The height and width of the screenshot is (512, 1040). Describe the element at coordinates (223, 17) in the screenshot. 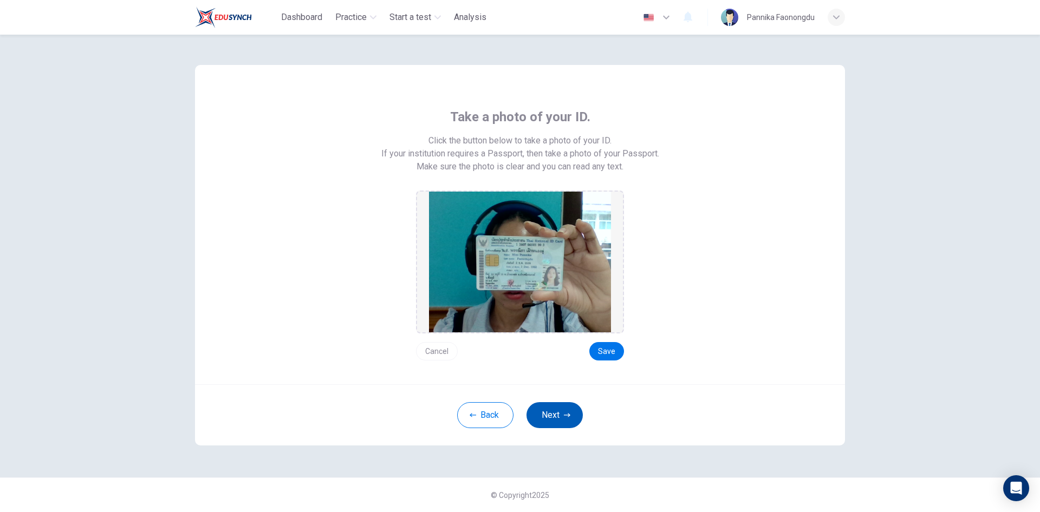

I see `img: Train Test logo` at that location.